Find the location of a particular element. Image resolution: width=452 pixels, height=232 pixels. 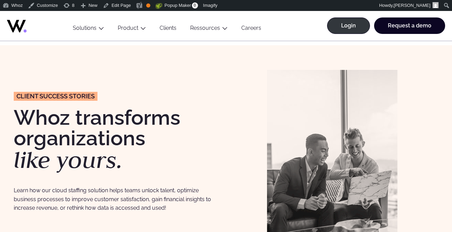

em: like yours. is located at coordinates (68, 160).